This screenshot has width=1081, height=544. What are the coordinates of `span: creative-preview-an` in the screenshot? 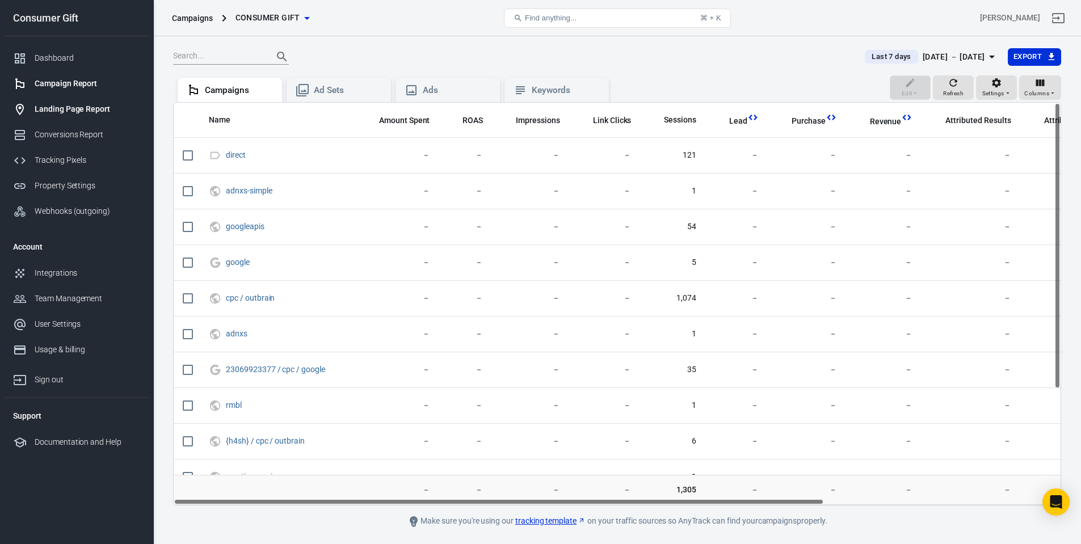 It's located at (260, 476).